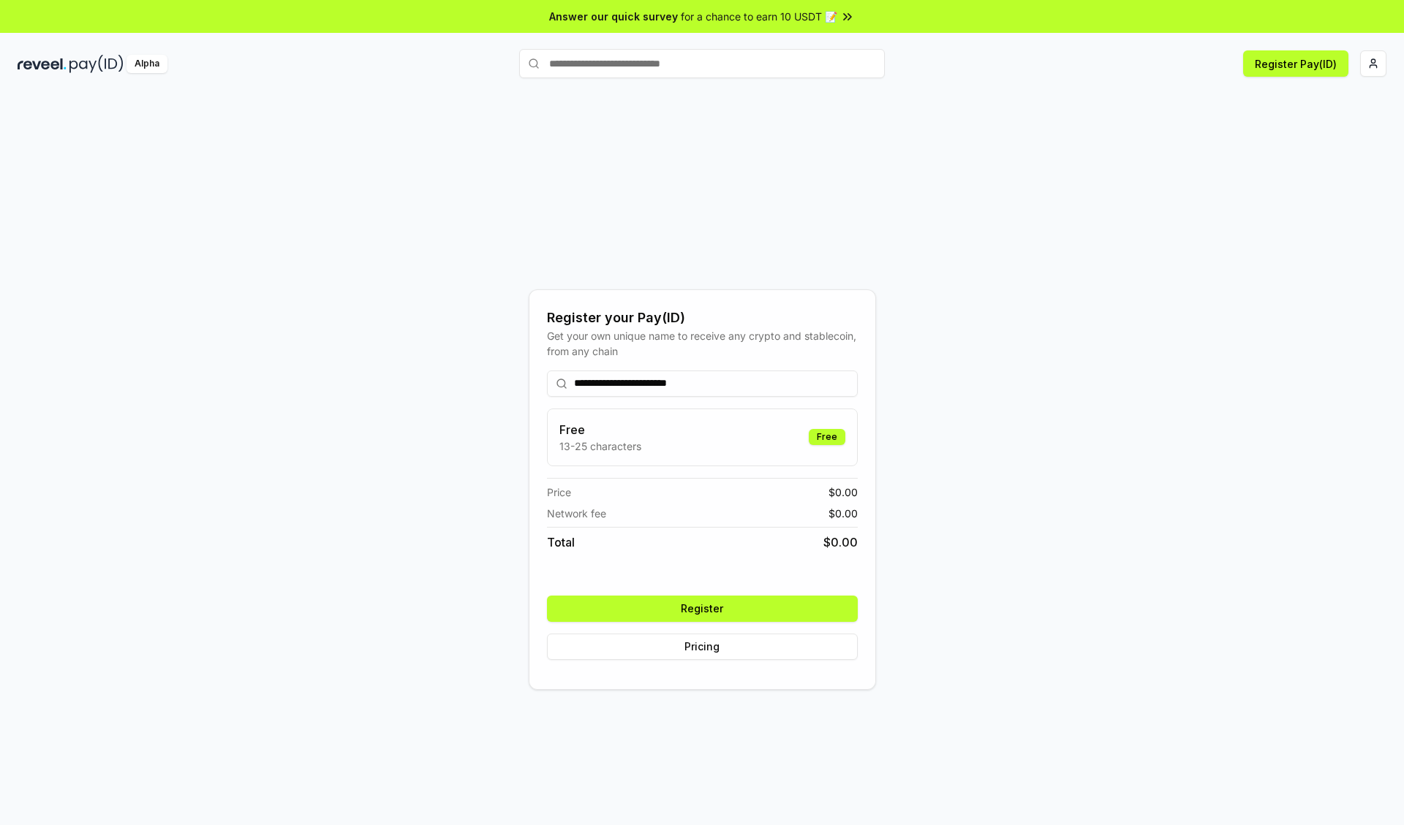 Image resolution: width=1404 pixels, height=825 pixels. Describe the element at coordinates (600, 446) in the screenshot. I see `p: 13-25 characters` at that location.